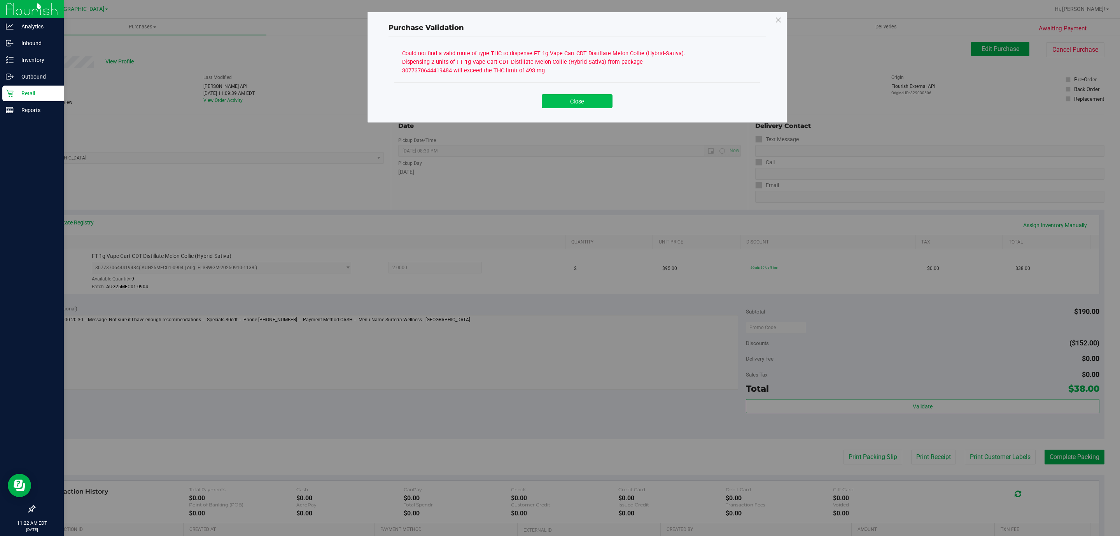 The height and width of the screenshot is (536, 1120). What do you see at coordinates (37, 77) in the screenshot?
I see `p: Outbound` at bounding box center [37, 77].